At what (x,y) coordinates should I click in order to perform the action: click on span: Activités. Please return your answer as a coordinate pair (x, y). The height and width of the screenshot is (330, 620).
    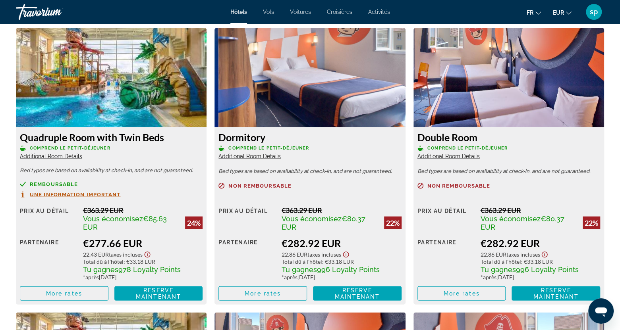
    Looking at the image, I should click on (379, 12).